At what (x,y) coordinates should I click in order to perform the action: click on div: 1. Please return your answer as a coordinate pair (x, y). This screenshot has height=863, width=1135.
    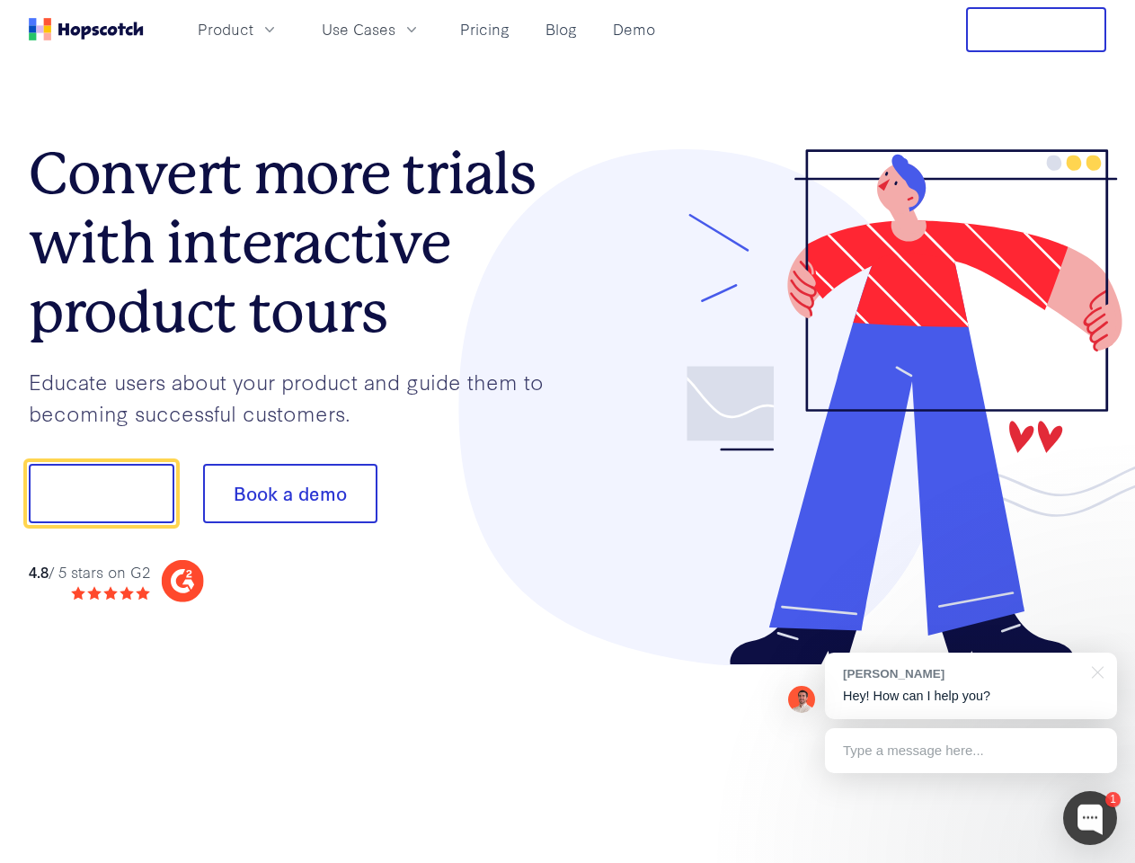
    Looking at the image, I should click on (1112, 799).